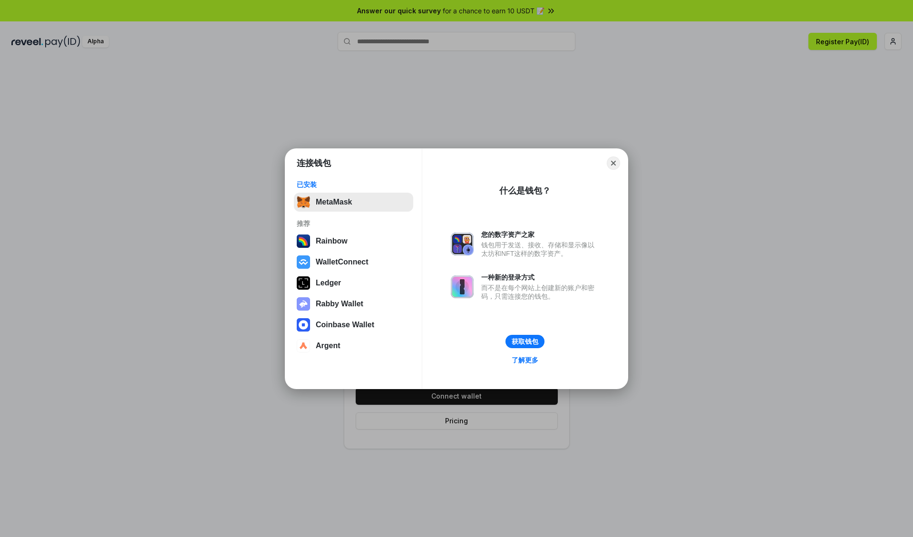 Image resolution: width=913 pixels, height=537 pixels. Describe the element at coordinates (525, 360) in the screenshot. I see `div: 了解更多` at that location.